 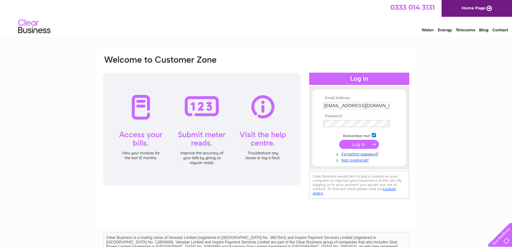 I want to click on a: Contact, so click(x=500, y=30).